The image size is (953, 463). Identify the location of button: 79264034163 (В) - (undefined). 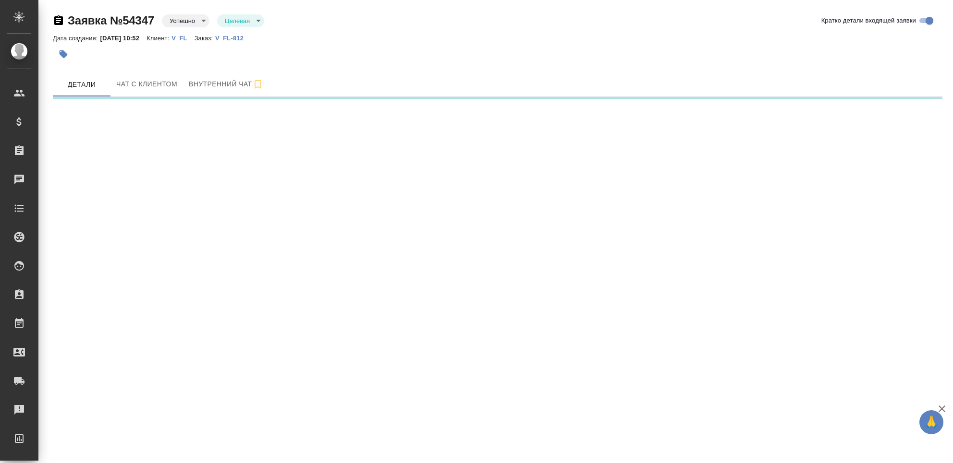
(146, 85).